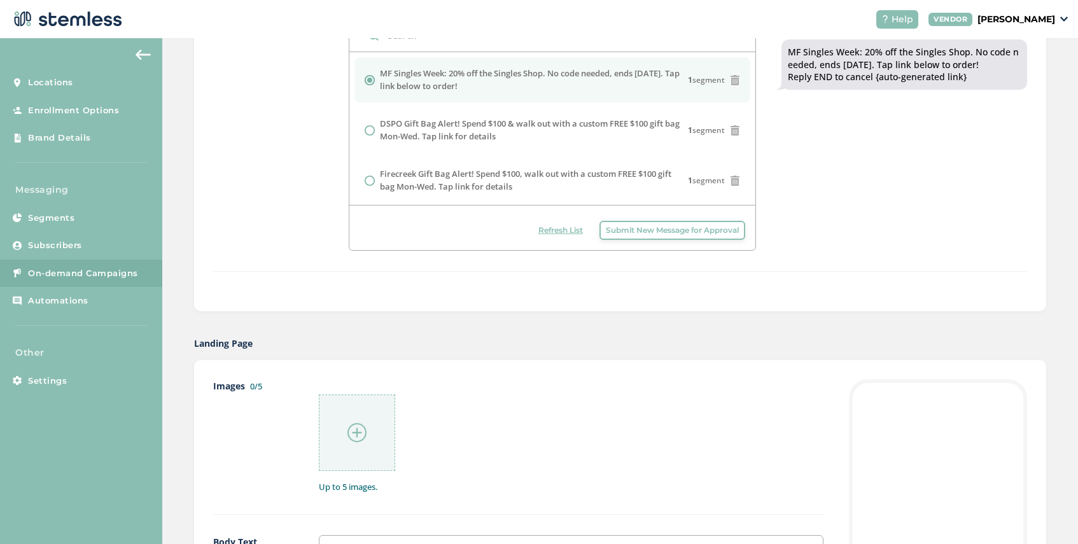  I want to click on span: Settings, so click(47, 381).